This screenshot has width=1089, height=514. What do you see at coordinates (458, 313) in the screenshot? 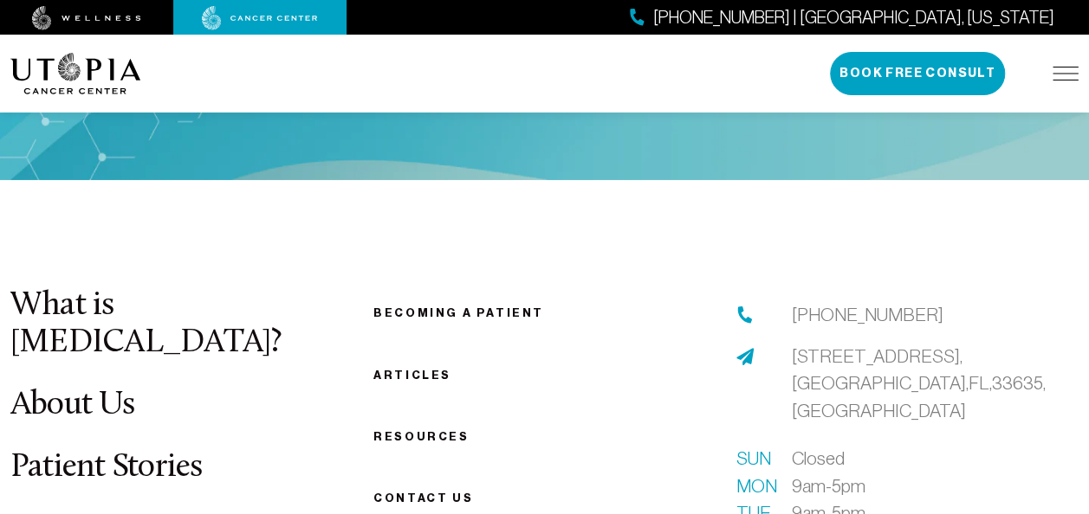
I see `a: Becoming a patient` at bounding box center [458, 313].